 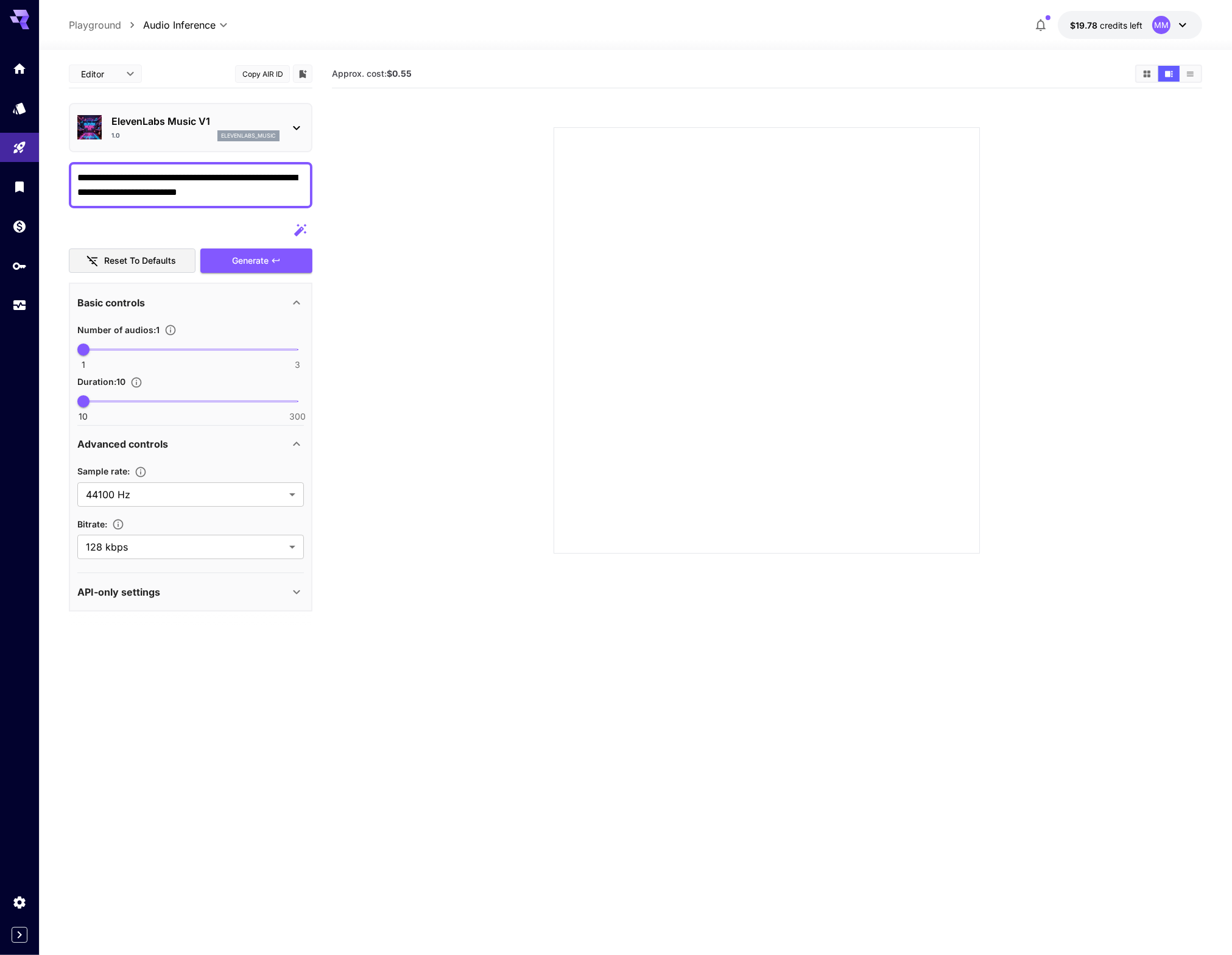 I want to click on b: $0.55, so click(x=399, y=73).